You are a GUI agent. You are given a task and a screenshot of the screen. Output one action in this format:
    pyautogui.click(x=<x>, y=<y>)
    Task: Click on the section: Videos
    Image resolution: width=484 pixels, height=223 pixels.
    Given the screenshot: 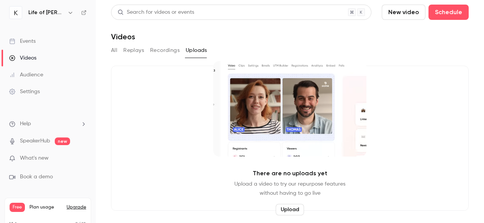 What is the action you would take?
    pyautogui.click(x=290, y=112)
    